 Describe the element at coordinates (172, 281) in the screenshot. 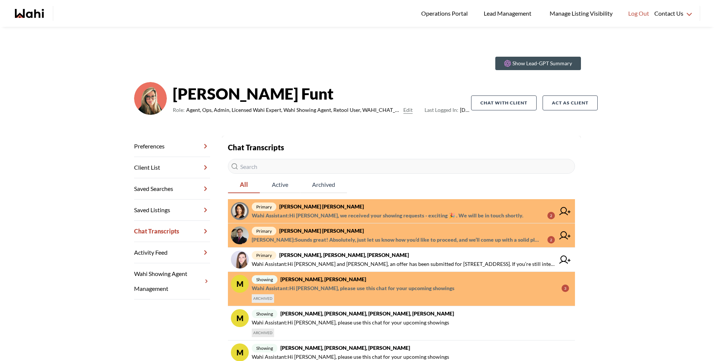

I see `a: Wahi Showing Agent Management` at that location.